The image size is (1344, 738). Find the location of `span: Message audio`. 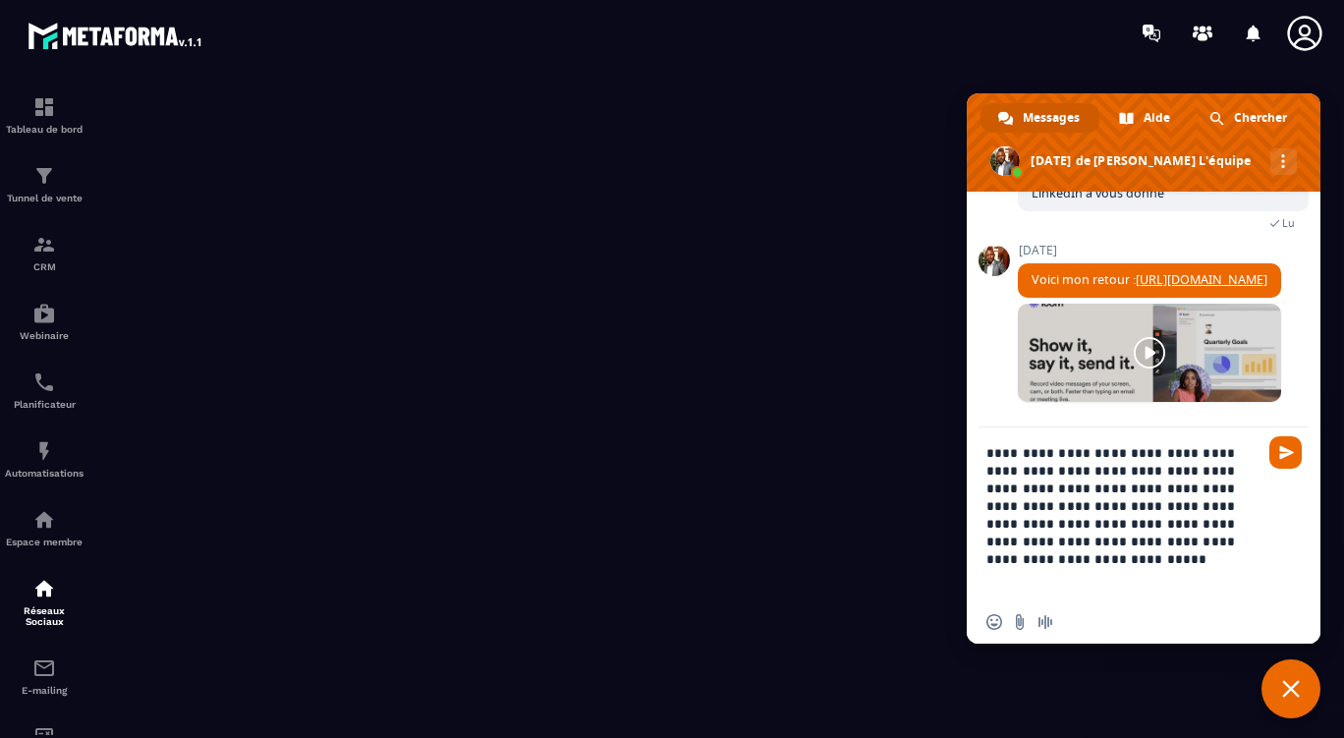

span: Message audio is located at coordinates (1045, 622).